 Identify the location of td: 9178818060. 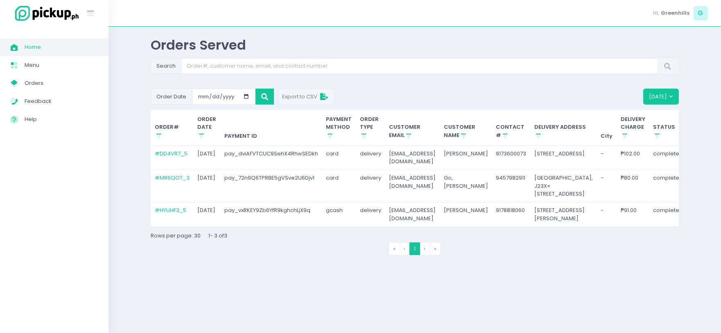
(512, 214).